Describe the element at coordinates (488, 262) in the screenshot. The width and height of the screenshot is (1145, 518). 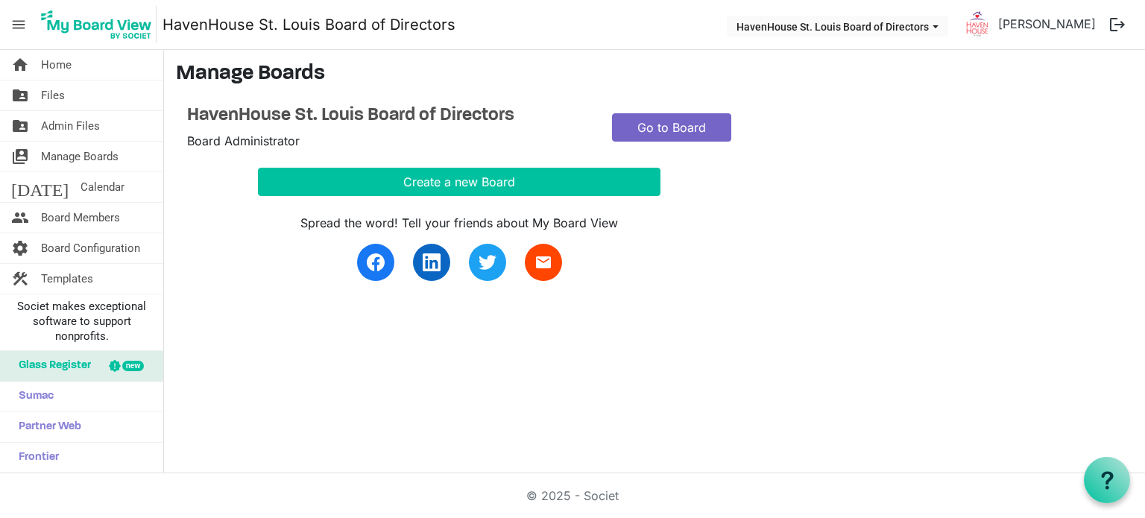
I see `img: twitter.svg` at that location.